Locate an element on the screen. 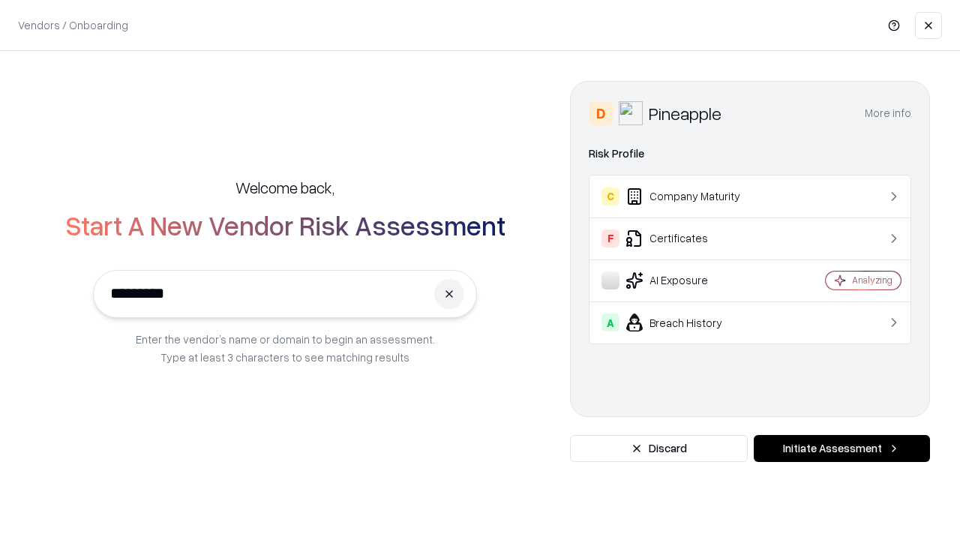 The width and height of the screenshot is (960, 540). p: Vendors / Onboarding is located at coordinates (73, 25).